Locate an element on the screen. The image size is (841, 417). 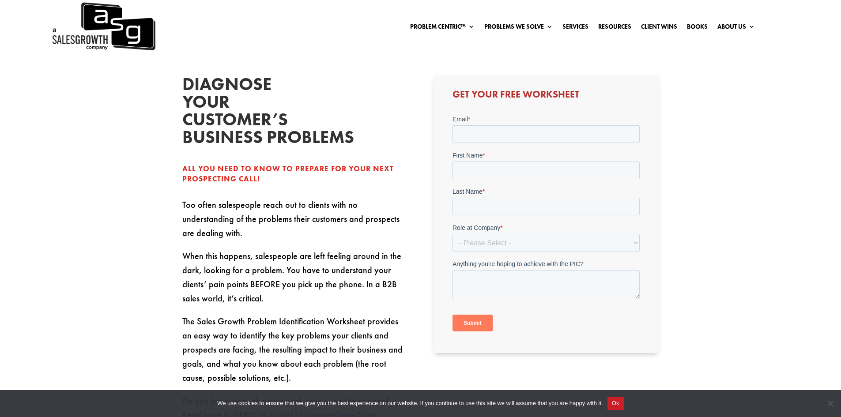
a: Services is located at coordinates (575, 28).